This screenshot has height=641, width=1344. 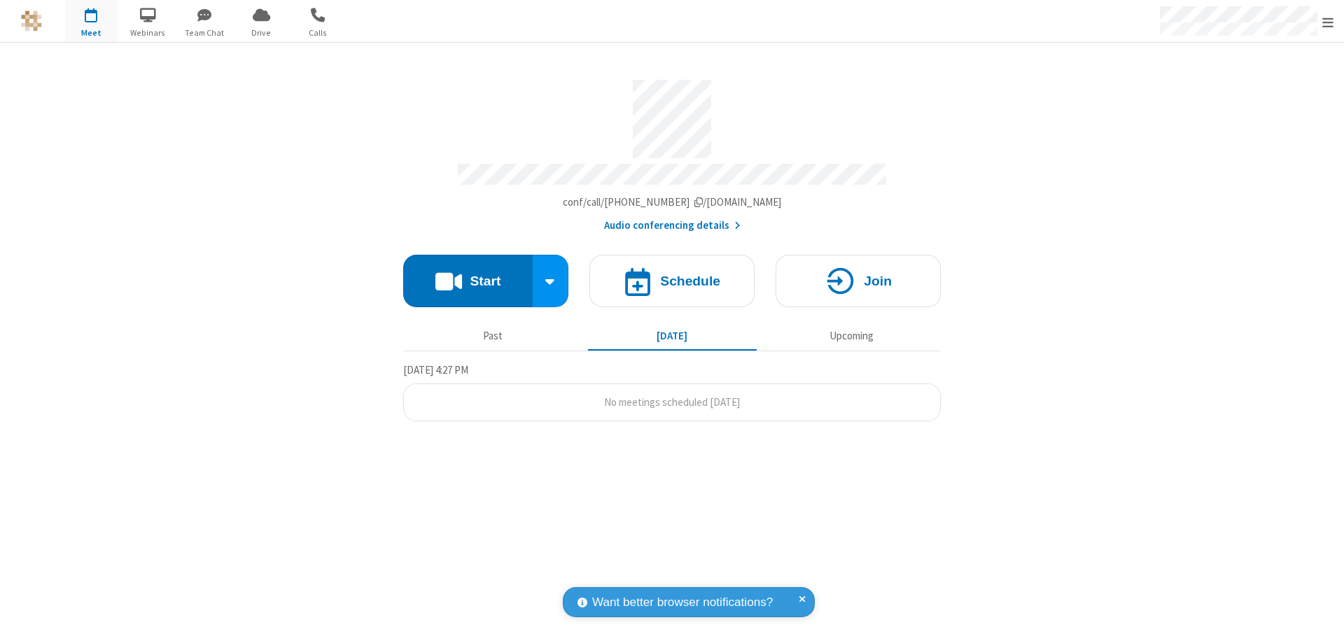 I want to click on button: Start, so click(x=468, y=281).